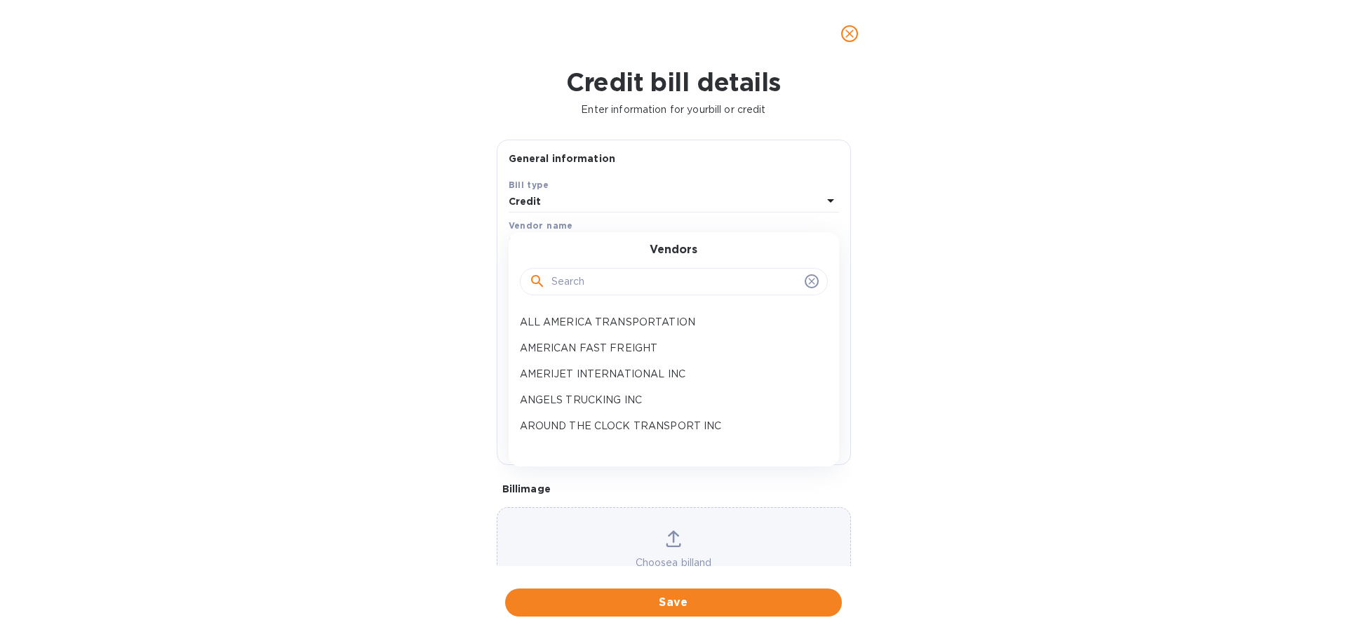 The height and width of the screenshot is (639, 1347). I want to click on p: ANGELS TRUCKING INC, so click(668, 400).